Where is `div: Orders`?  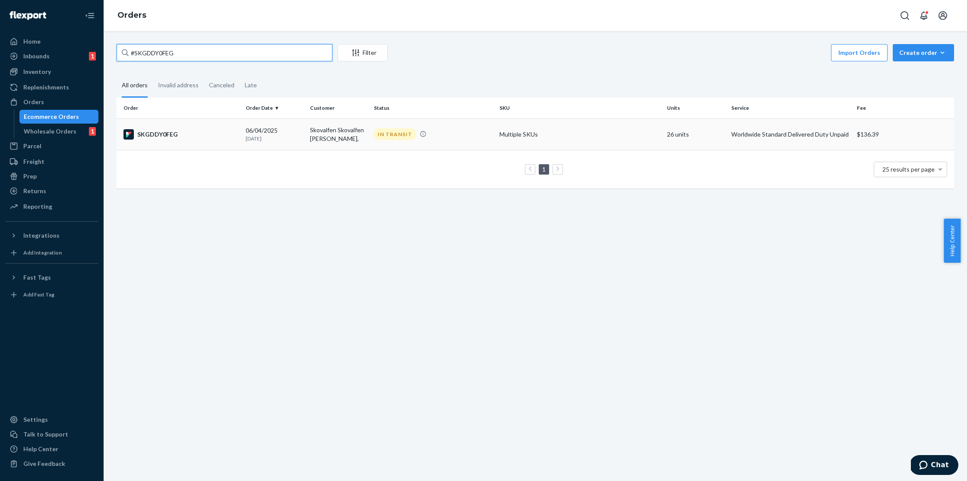 div: Orders is located at coordinates (34, 102).